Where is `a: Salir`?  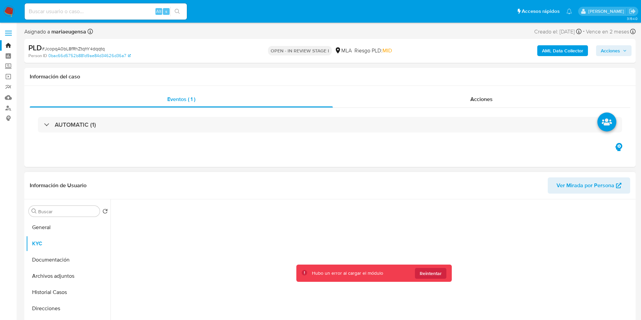
a: Salir is located at coordinates (632, 11).